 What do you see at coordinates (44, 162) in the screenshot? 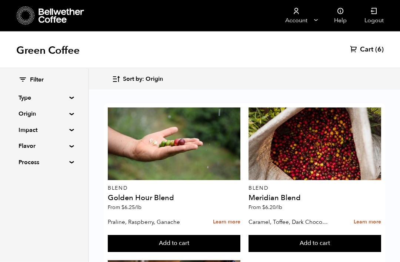
I see `summary: Process` at bounding box center [44, 162].